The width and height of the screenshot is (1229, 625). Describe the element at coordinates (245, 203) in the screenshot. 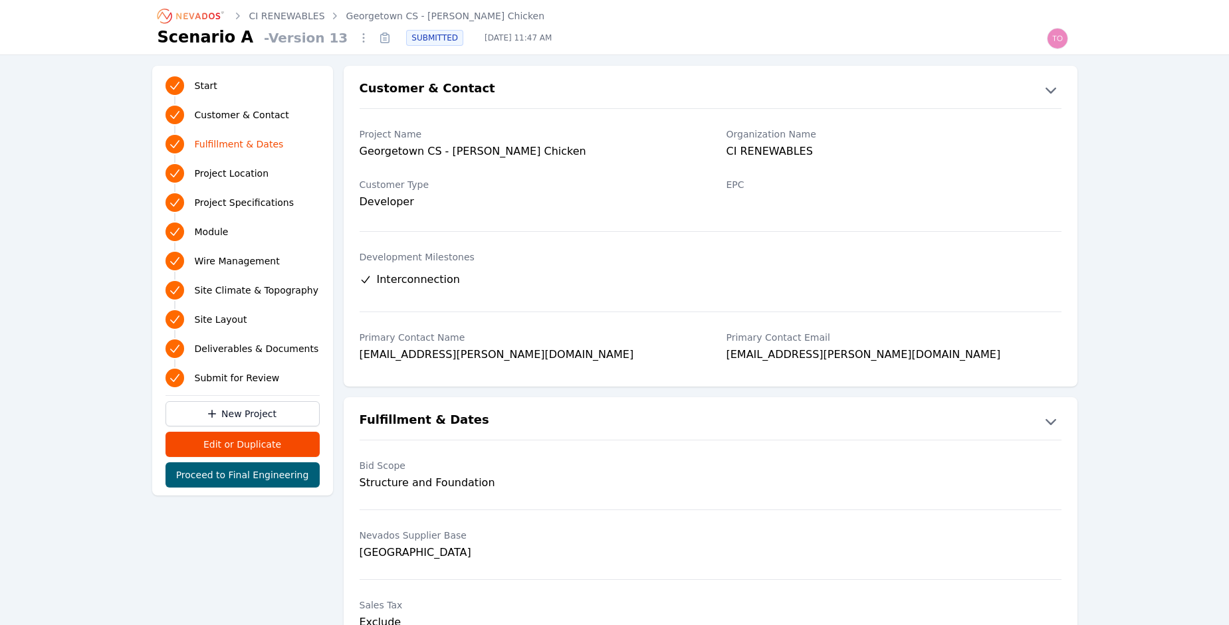

I see `span: Project Specifications` at that location.